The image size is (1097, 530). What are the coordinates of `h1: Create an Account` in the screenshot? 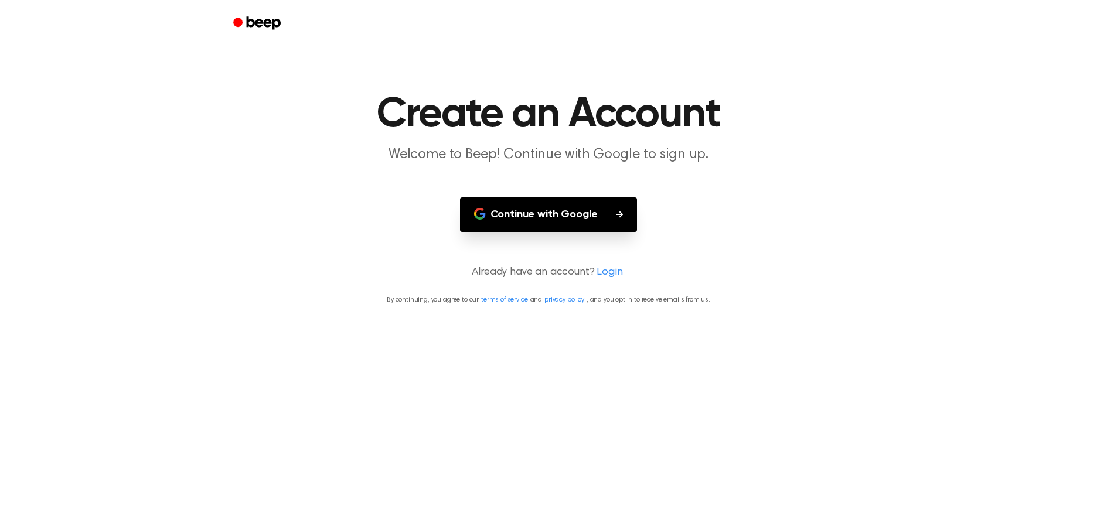 It's located at (549, 115).